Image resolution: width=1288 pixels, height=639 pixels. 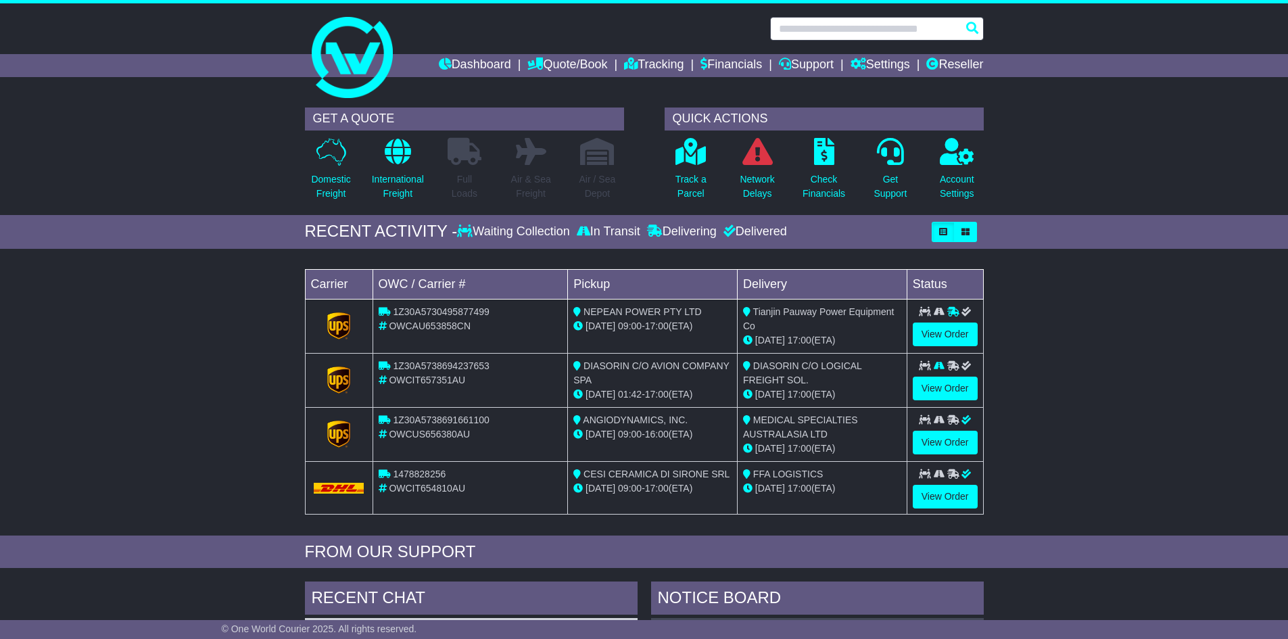 I want to click on a: AccountSettings, so click(x=957, y=172).